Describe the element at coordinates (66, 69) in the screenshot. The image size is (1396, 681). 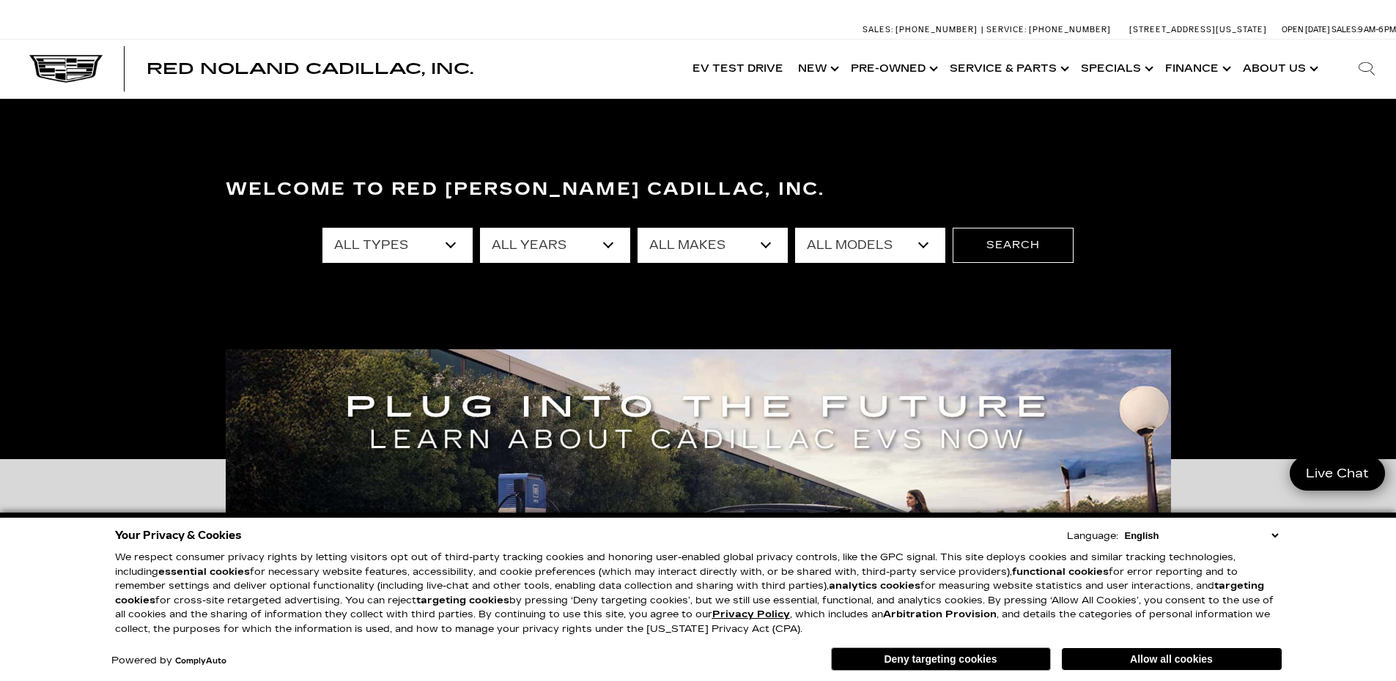
I see `img: Cadillac Dark Logo with Cadillac White Text` at that location.